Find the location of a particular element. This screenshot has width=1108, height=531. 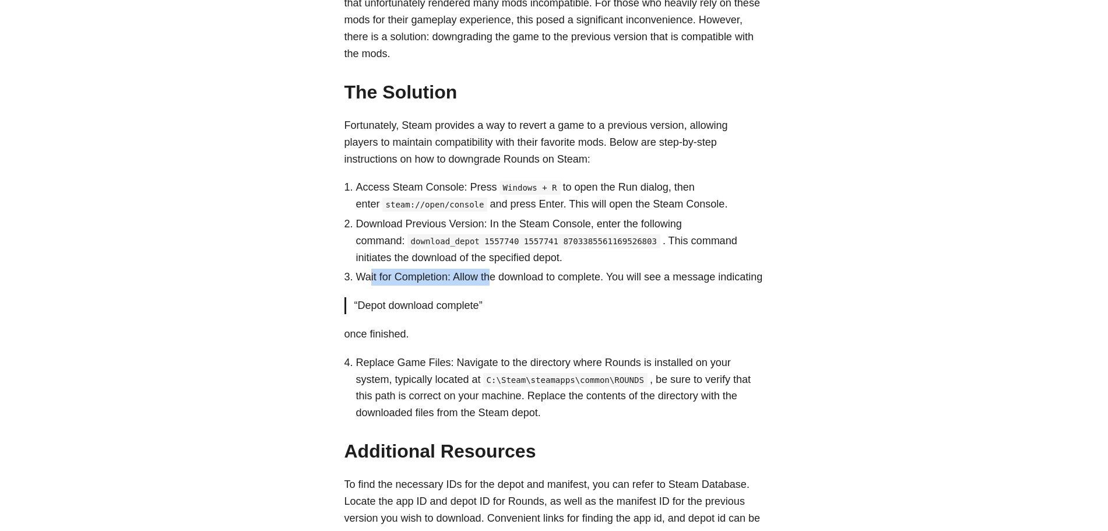

code: Windows + R is located at coordinates (530, 188).